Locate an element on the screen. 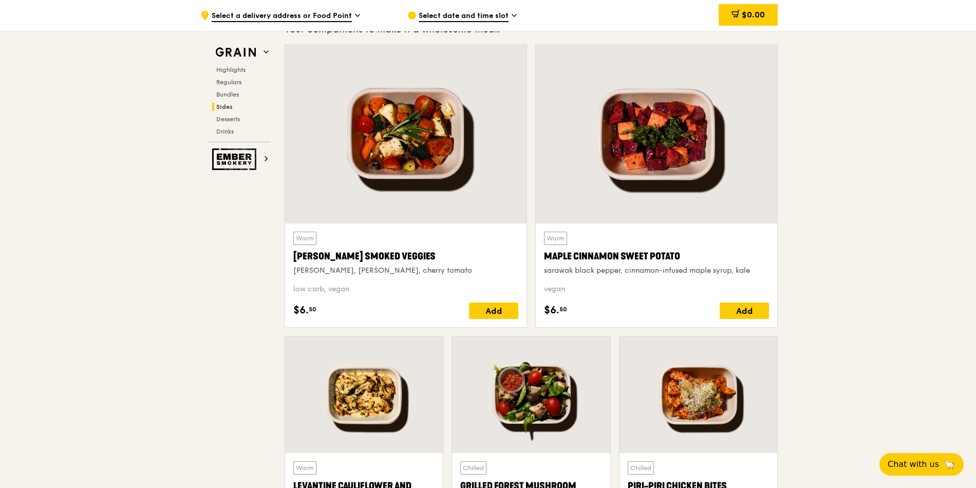 The width and height of the screenshot is (976, 488). span: Highlights is located at coordinates (231, 70).